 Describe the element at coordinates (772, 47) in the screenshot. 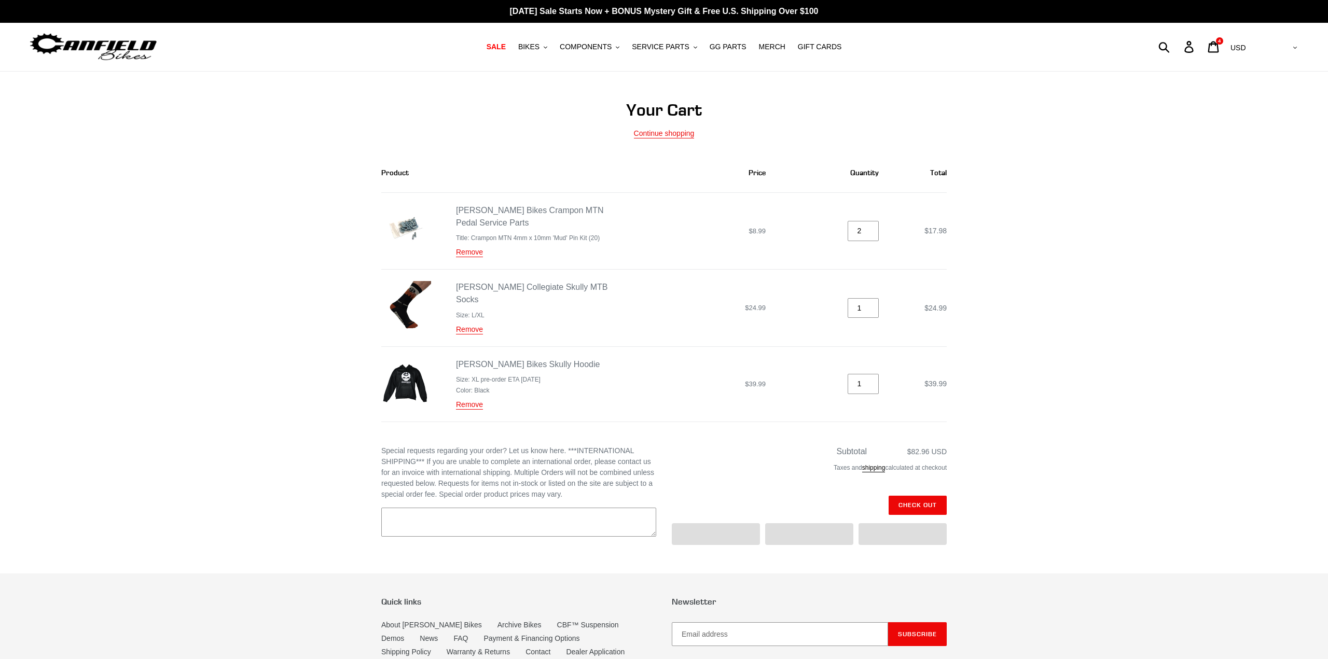

I see `span: MERCH` at that location.